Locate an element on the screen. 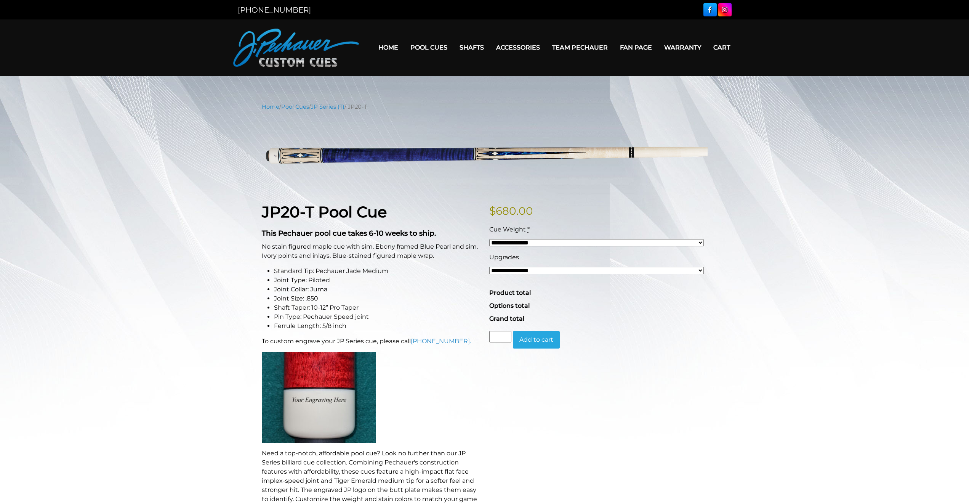  span: Cue Weight is located at coordinates (508, 229).